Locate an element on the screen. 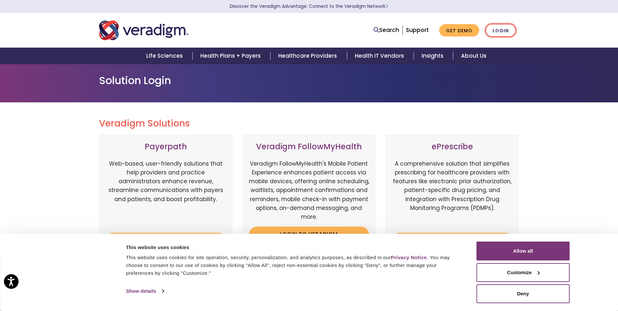 Image resolution: width=618 pixels, height=311 pixels. h2: Veradigm Solutions is located at coordinates (309, 123).